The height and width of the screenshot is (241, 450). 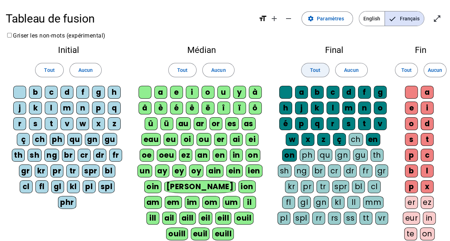 What do you see at coordinates (247, 187) in the screenshot?
I see `div: ion` at bounding box center [247, 187].